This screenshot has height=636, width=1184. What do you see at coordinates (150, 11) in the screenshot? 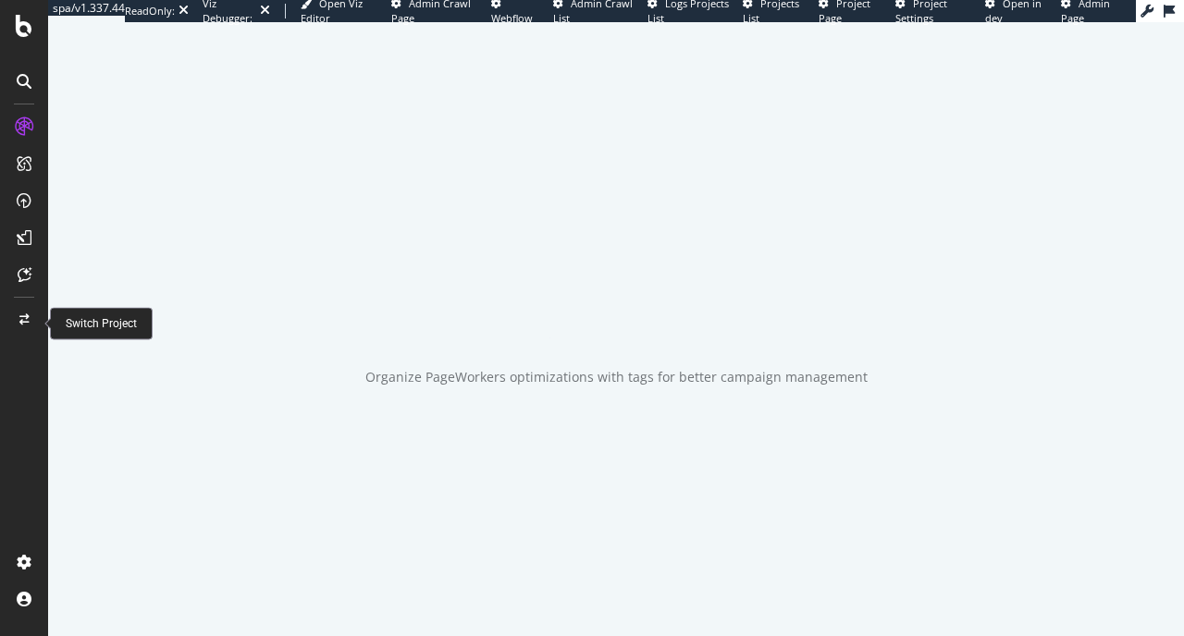
I see `div: ReadOnly:` at bounding box center [150, 11].